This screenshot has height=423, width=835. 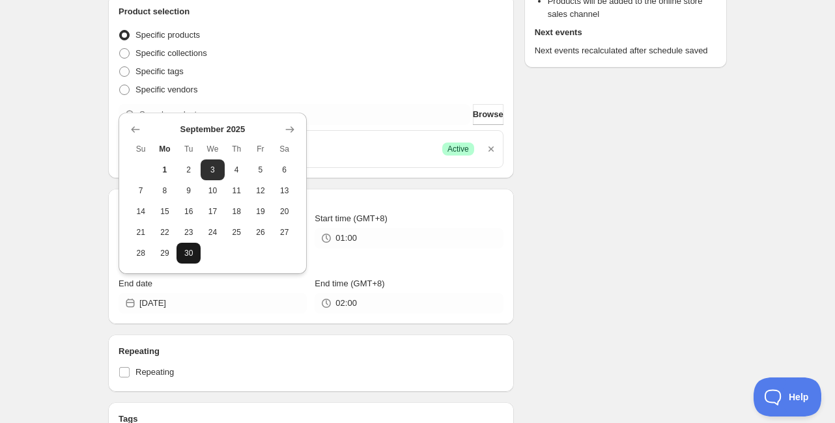 What do you see at coordinates (311, 206) in the screenshot?
I see `h2: Active dates` at bounding box center [311, 206].